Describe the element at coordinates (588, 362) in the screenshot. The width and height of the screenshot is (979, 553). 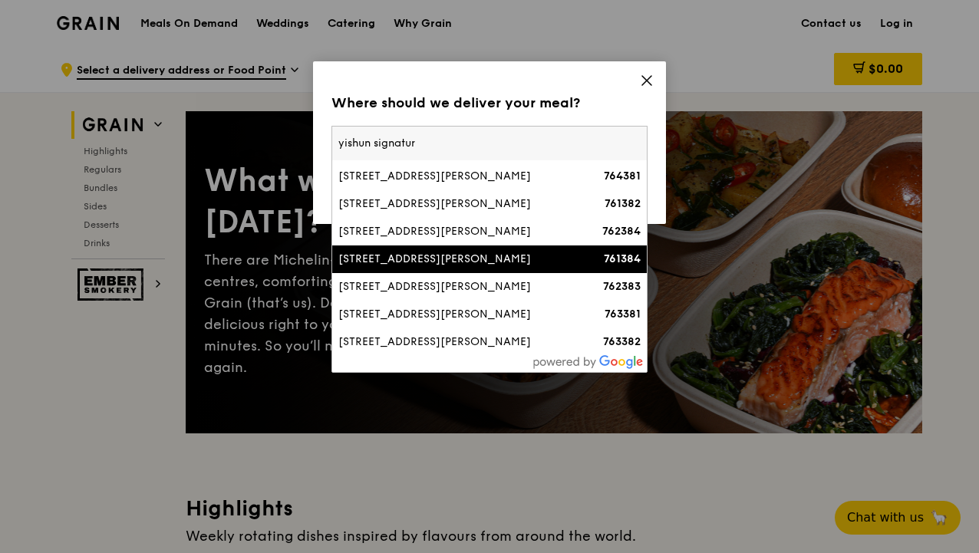
I see `img: powered-by-google.60e8a832.png` at that location.